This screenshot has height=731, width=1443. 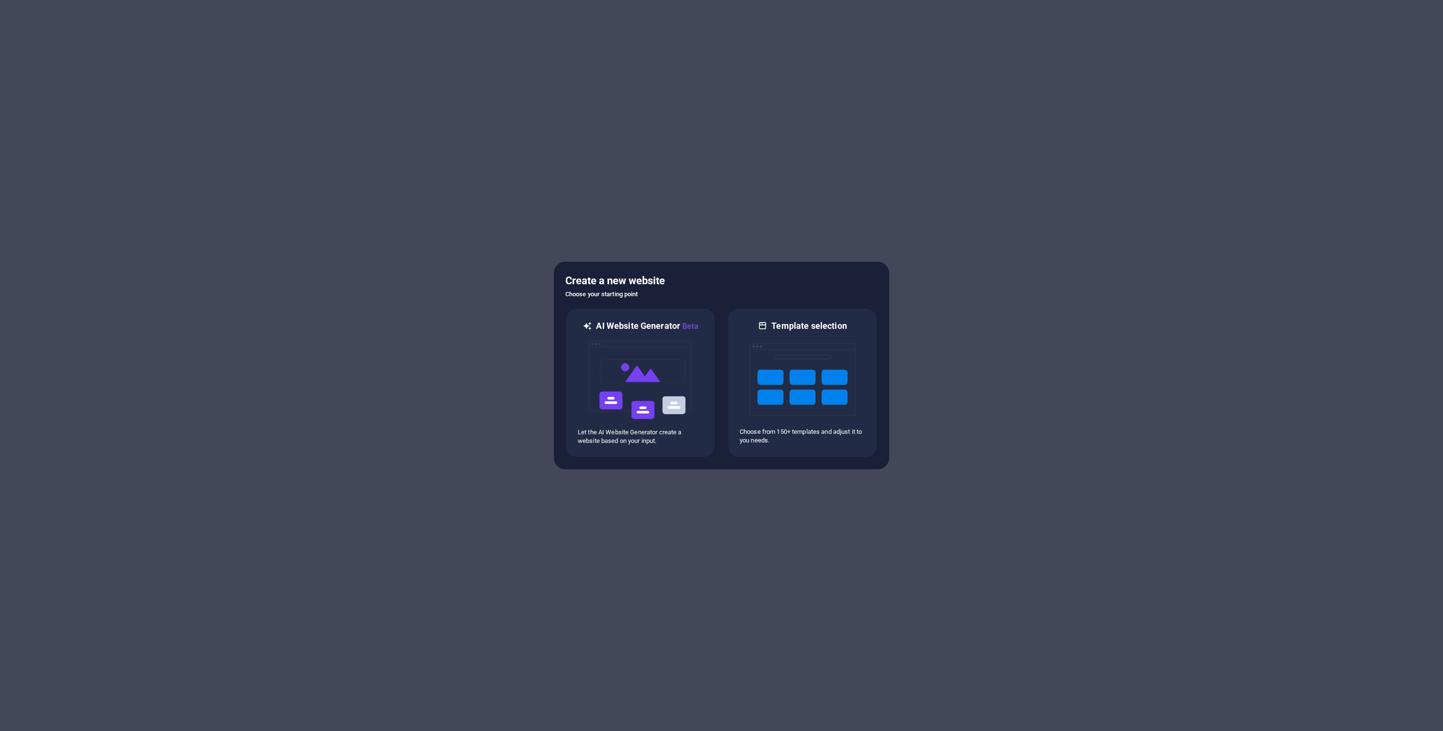 What do you see at coordinates (641, 437) in the screenshot?
I see `p: Let the AI Website Generator create a website based on your input.` at bounding box center [641, 437].